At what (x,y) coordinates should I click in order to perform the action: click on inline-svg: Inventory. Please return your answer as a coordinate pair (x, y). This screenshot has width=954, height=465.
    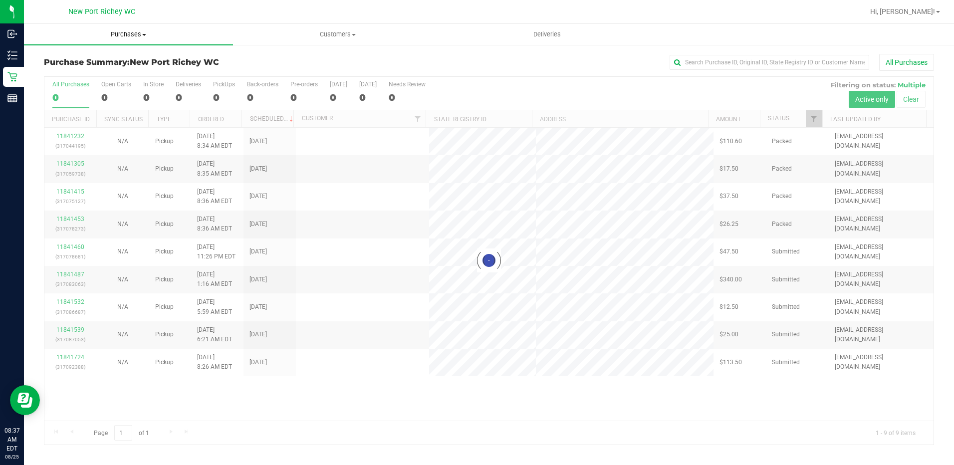
    Looking at the image, I should click on (12, 55).